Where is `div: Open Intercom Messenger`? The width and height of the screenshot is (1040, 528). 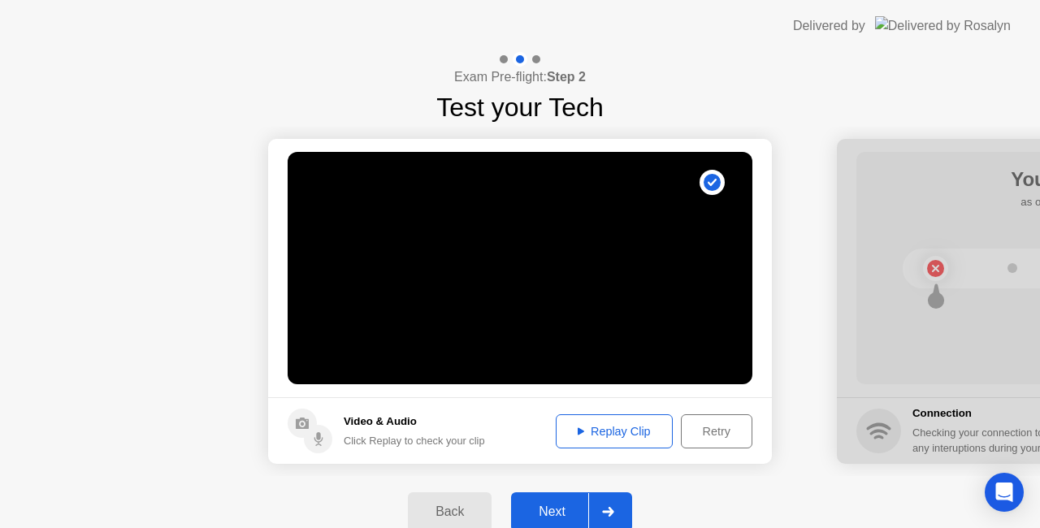 div: Open Intercom Messenger is located at coordinates (1005, 493).